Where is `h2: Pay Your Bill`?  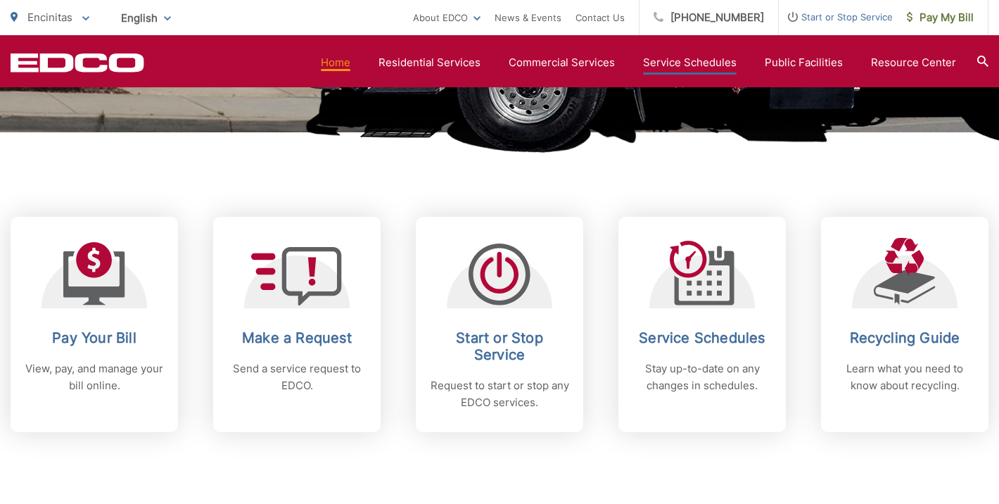 h2: Pay Your Bill is located at coordinates (94, 338).